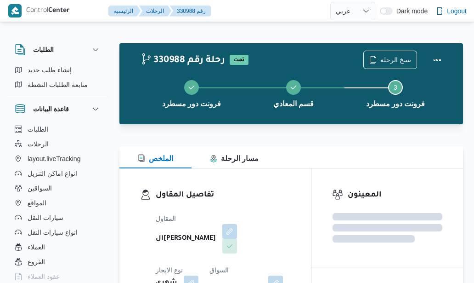 This screenshot has height=283, width=474. Describe the element at coordinates (395, 195) in the screenshot. I see `h3: المعينون` at that location.